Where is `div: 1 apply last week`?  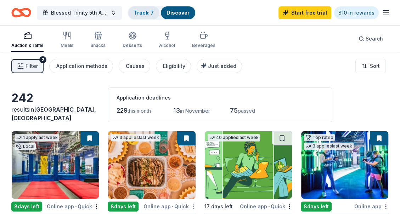 div: 1 apply last week is located at coordinates (37, 137).